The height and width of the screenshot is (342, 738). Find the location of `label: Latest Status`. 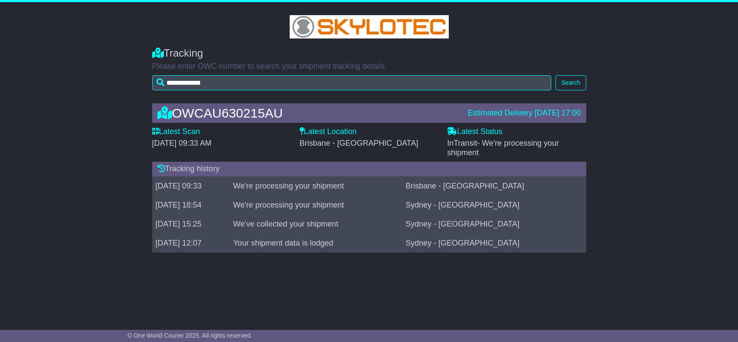

label: Latest Status is located at coordinates (475, 132).